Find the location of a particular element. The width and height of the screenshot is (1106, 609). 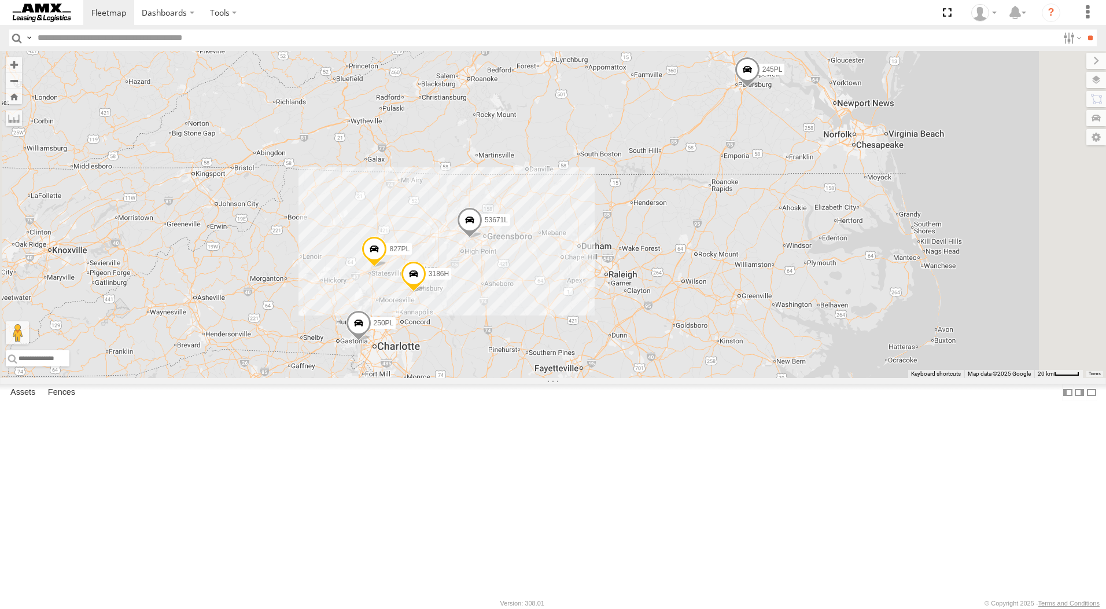

label: Map Settings is located at coordinates (1097, 137).